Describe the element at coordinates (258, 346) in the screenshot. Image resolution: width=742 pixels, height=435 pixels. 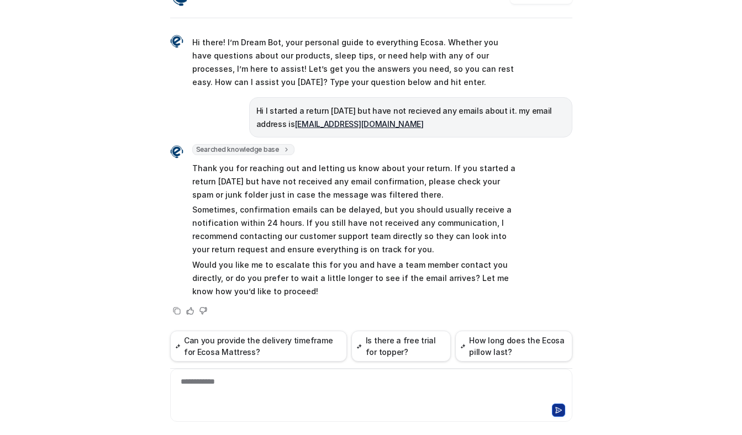
I see `button: Can you provide the delivery timeframe for Ecosa Mattress?` at that location.